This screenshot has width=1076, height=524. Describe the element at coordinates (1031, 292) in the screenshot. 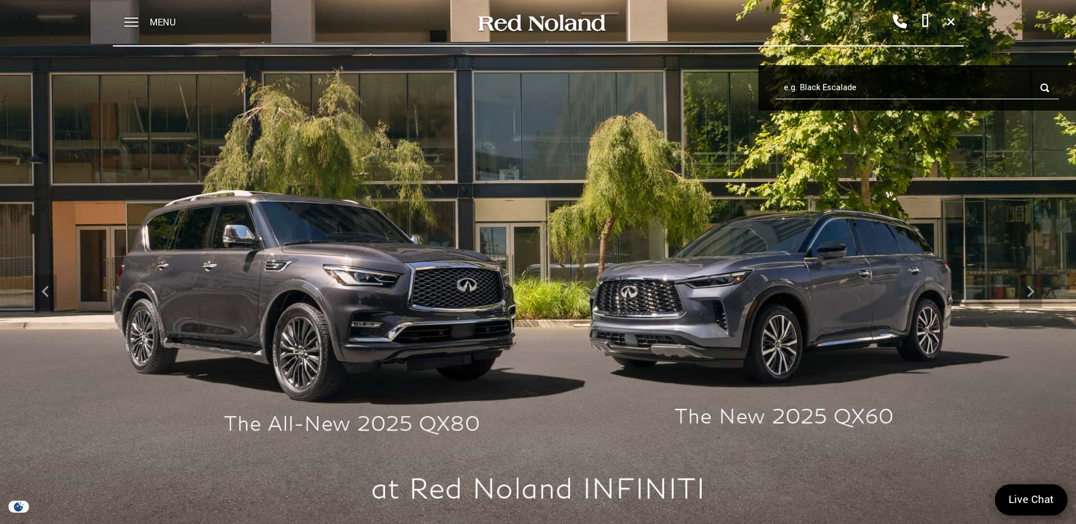

I see `div: Next` at that location.